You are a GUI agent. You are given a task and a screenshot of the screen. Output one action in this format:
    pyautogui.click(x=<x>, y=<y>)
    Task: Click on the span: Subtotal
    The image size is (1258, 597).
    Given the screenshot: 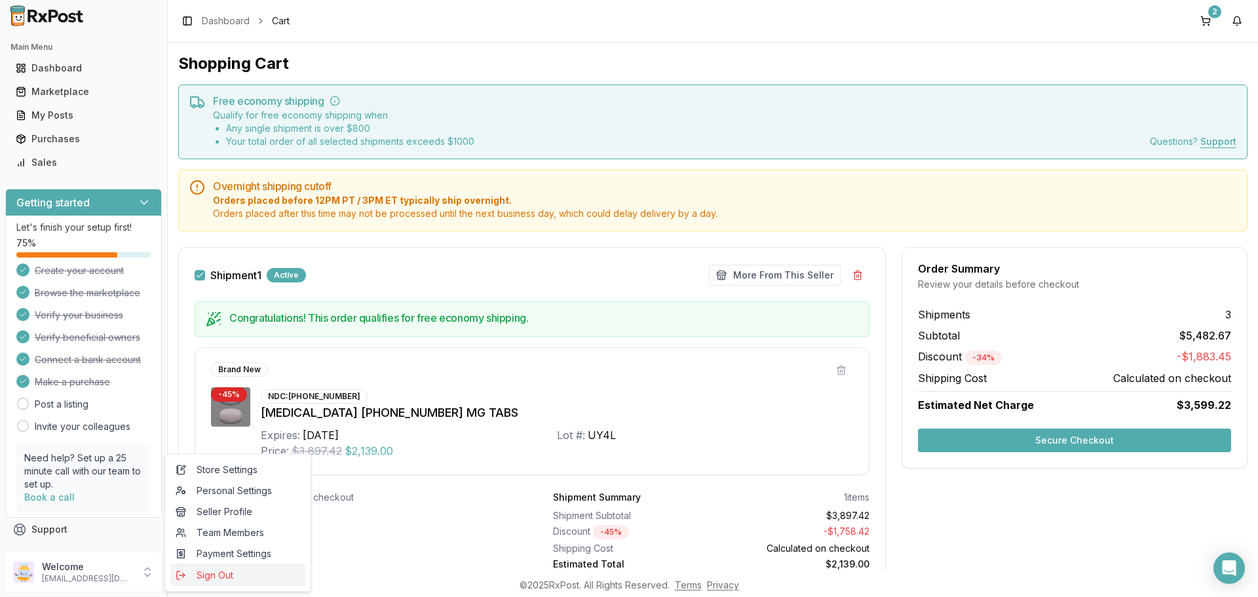 What is the action you would take?
    pyautogui.click(x=939, y=335)
    